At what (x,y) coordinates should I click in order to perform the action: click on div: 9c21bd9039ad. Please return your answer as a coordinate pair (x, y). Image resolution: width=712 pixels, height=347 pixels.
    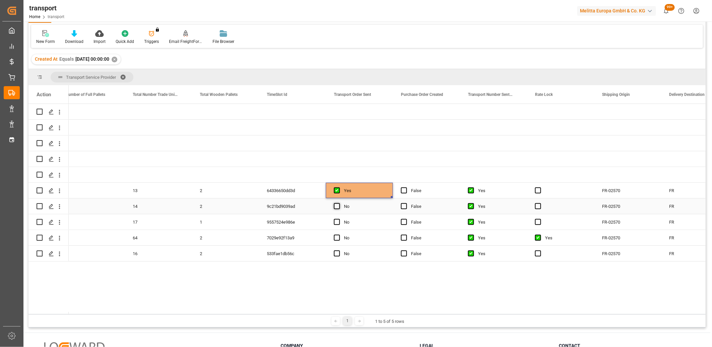
    Looking at the image, I should click on (292, 206).